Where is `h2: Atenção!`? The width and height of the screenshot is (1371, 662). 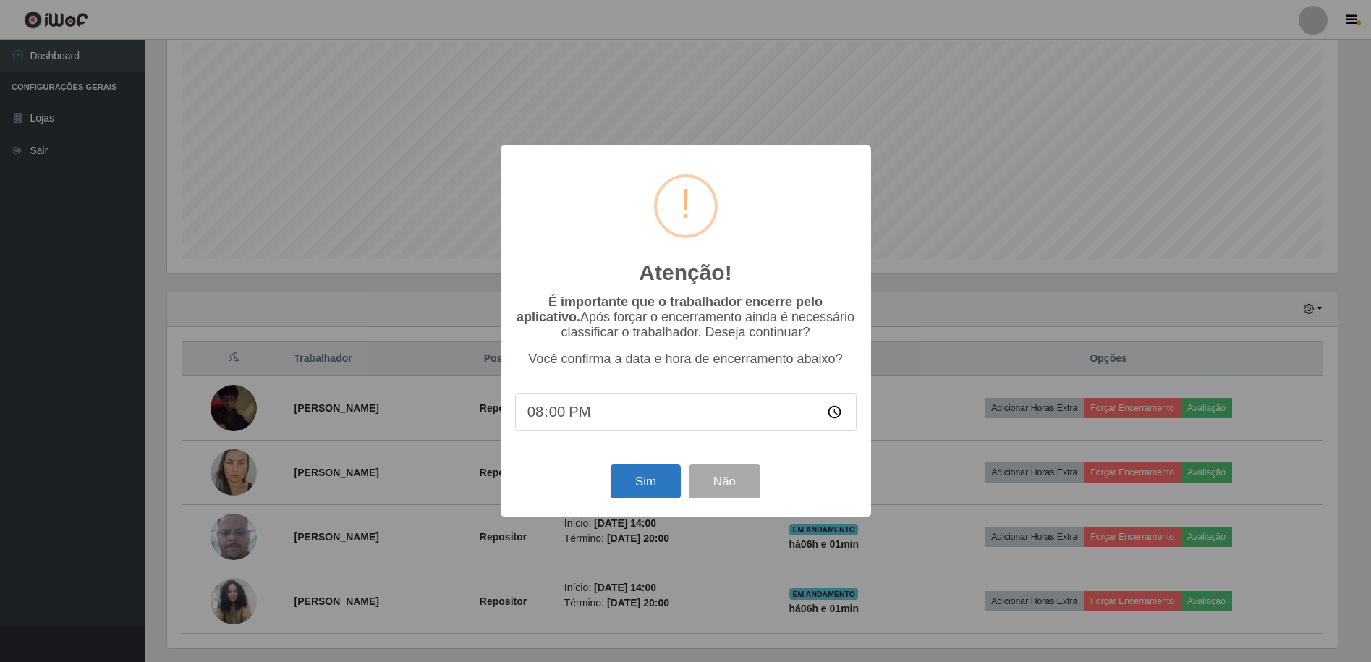
h2: Atenção! is located at coordinates (685, 273).